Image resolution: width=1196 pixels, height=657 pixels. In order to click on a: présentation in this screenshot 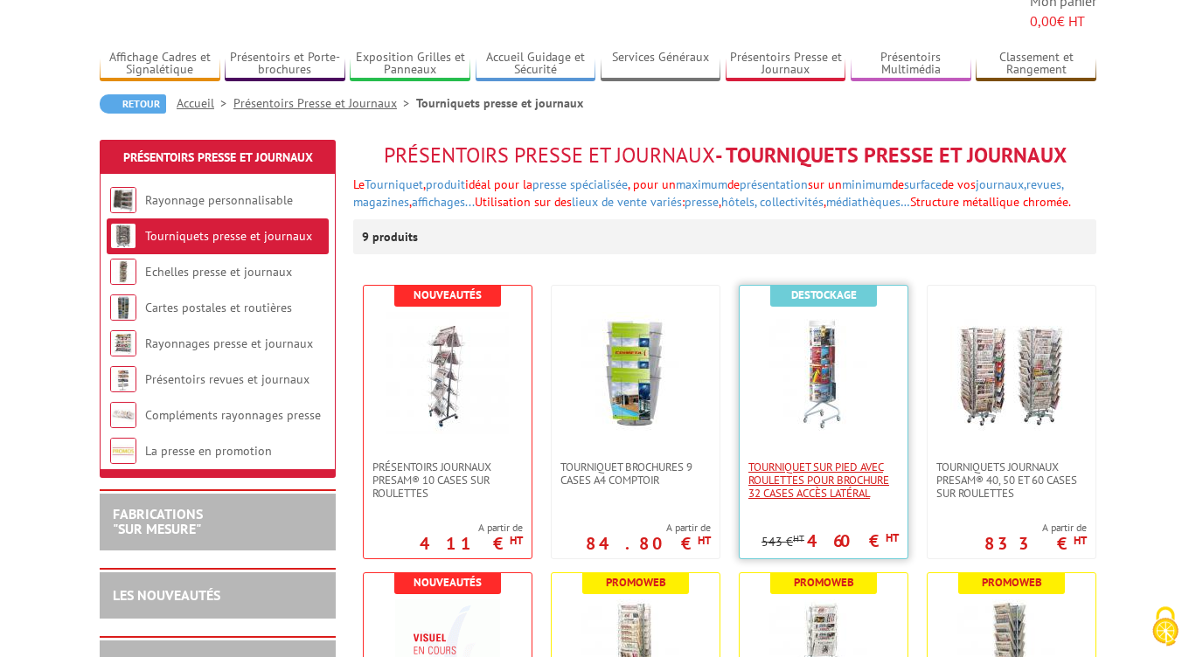, I will do `click(774, 184)`.